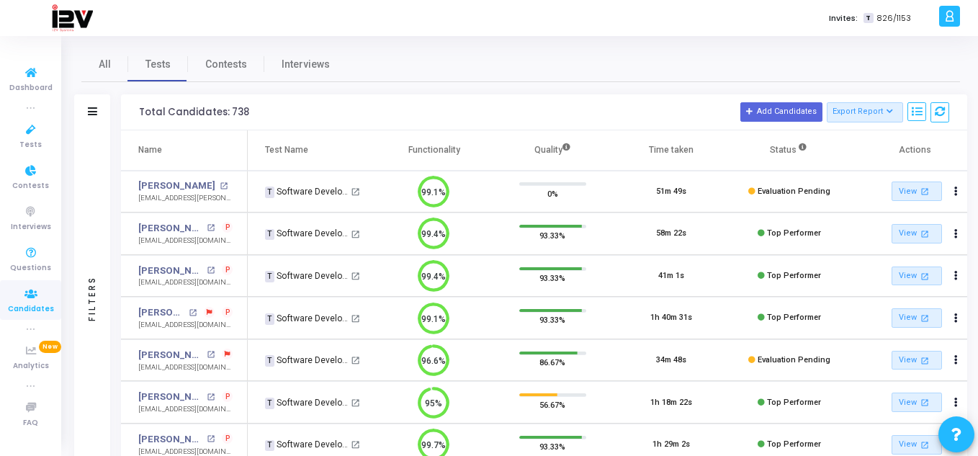 This screenshot has height=456, width=978. Describe the element at coordinates (194, 112) in the screenshot. I see `div: Total Candidates: 738` at that location.